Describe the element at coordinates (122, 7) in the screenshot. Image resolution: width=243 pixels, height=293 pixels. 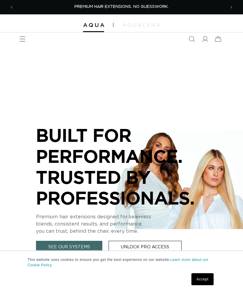
I see `span: PREMIUM HAIR EXTENSIONS. NO GUESSWORK.` at that location.